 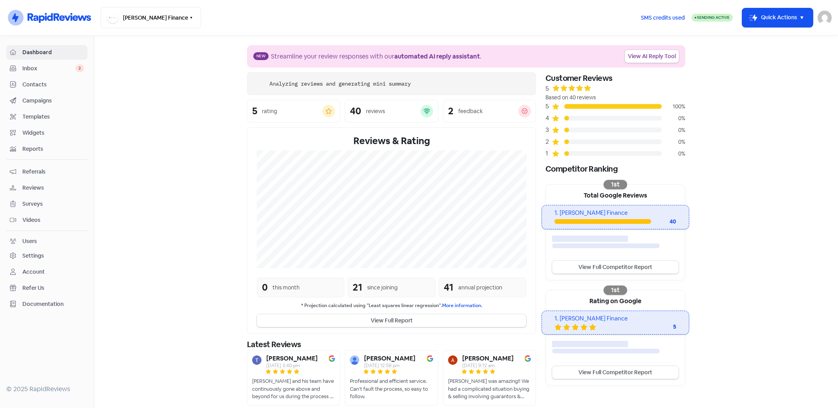 What do you see at coordinates (53, 101) in the screenshot?
I see `span: Campaigns` at bounding box center [53, 101].